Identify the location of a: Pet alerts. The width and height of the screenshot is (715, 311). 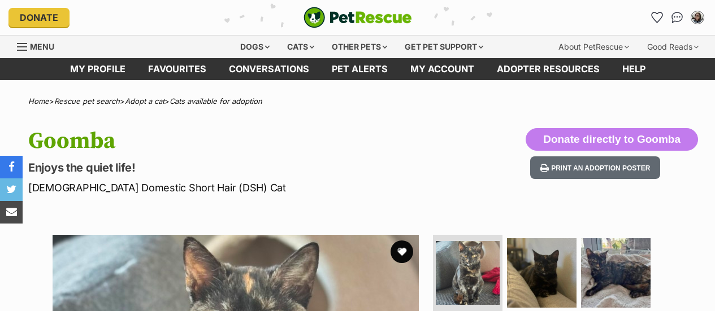
(359, 69).